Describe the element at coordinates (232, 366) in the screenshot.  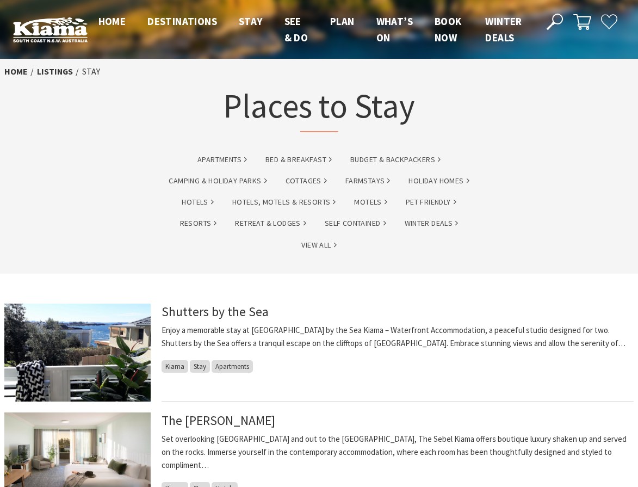
I see `span: Apartments` at that location.